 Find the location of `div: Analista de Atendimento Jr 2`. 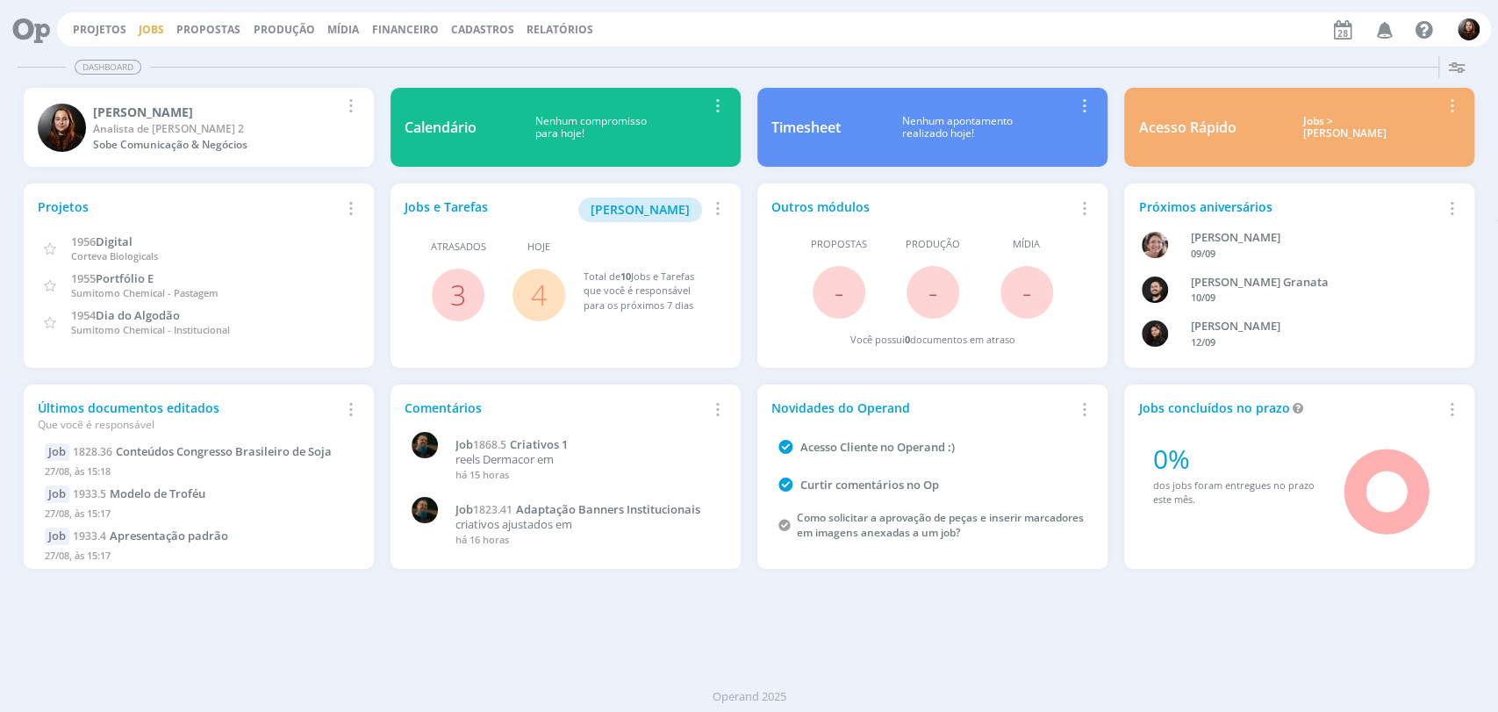

div: Analista de Atendimento Jr 2 is located at coordinates (216, 129).